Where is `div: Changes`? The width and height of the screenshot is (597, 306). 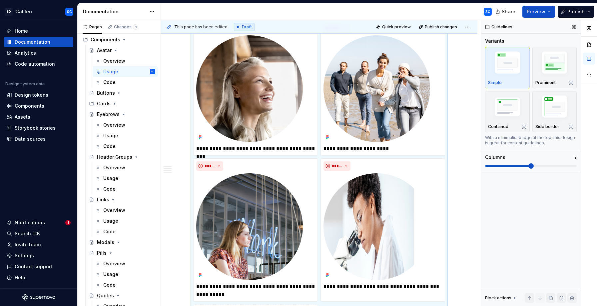
div: Changes is located at coordinates (126, 27).